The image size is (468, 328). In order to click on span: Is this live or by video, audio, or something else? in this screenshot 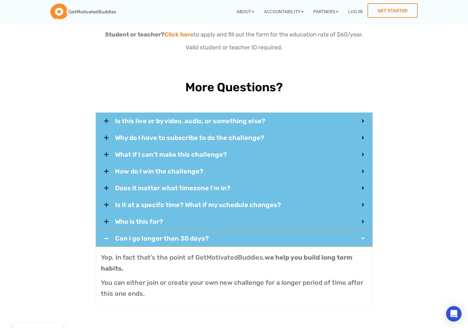, I will do `click(238, 121)`.